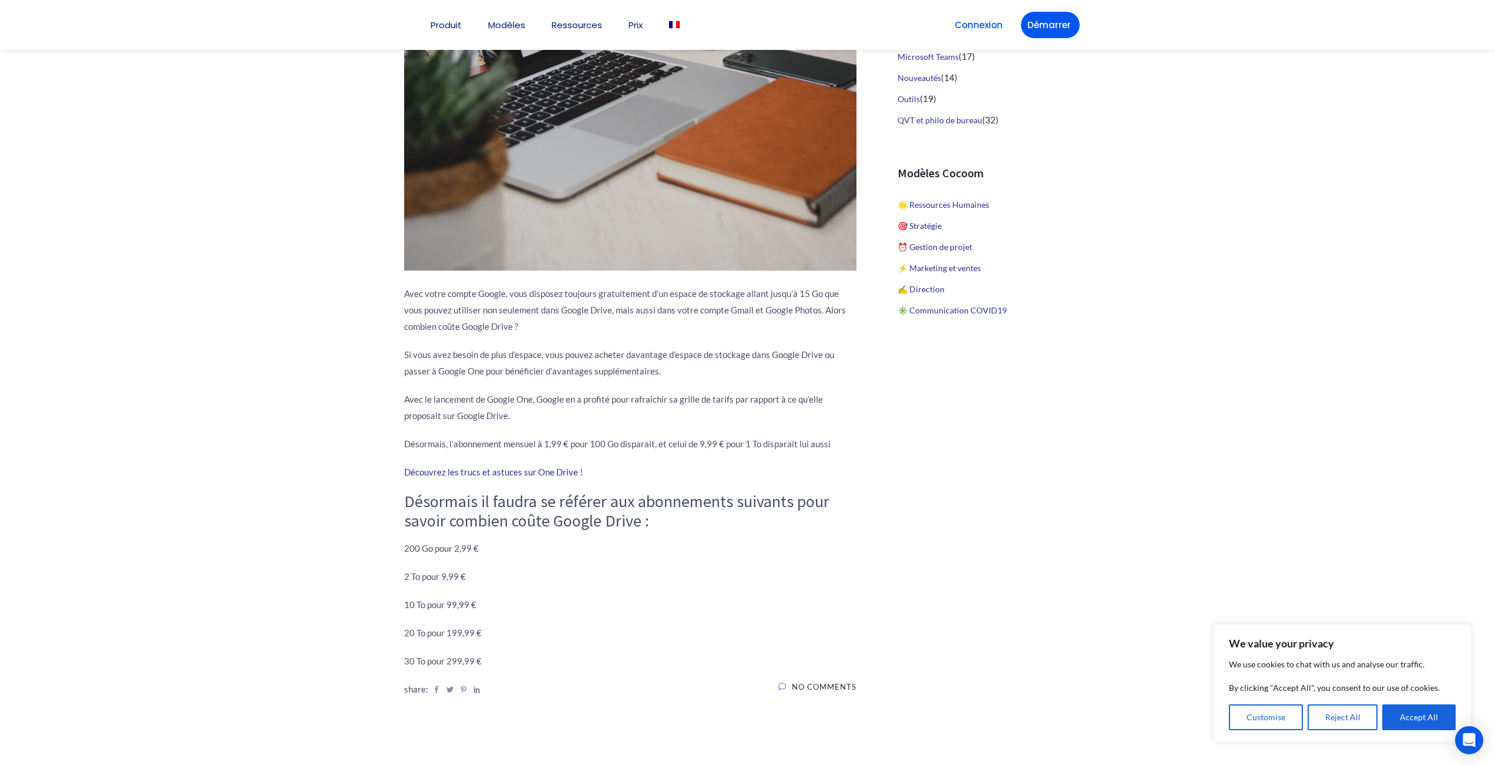 This screenshot has height=766, width=1495. I want to click on a: Modèles, so click(506, 25).